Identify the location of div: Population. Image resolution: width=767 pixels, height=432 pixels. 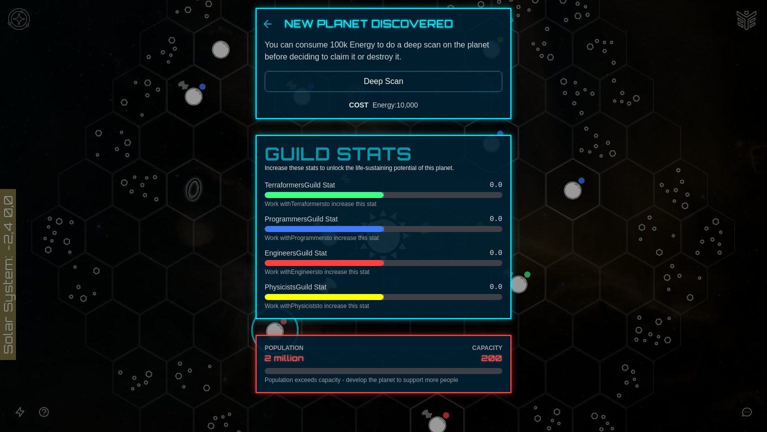
(284, 348).